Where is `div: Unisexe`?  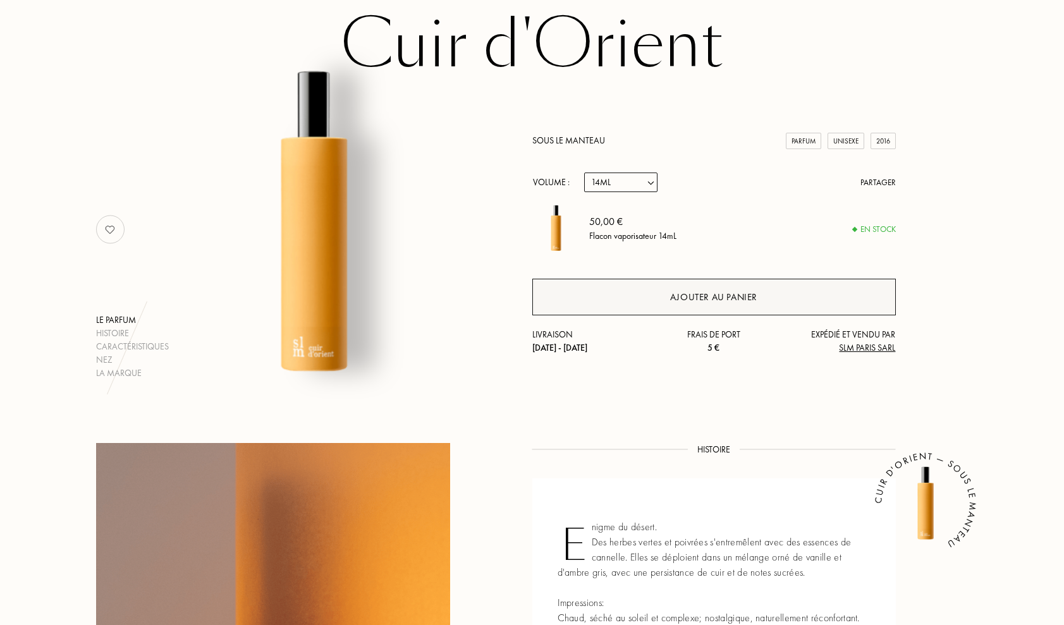
div: Unisexe is located at coordinates (846, 141).